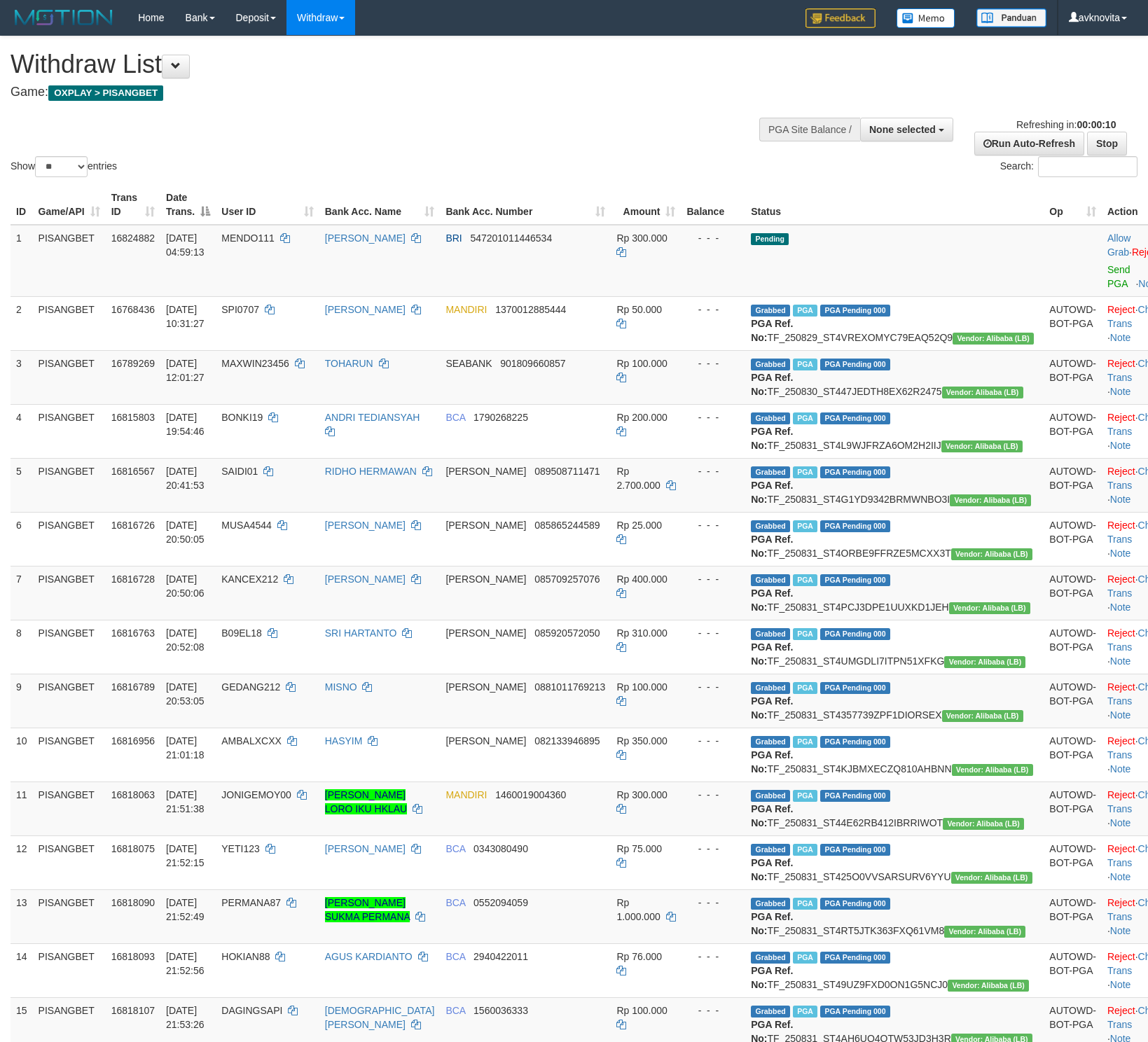 This screenshot has width=1148, height=1042. Describe the element at coordinates (256, 795) in the screenshot. I see `span: JONIGEMOY00` at that location.